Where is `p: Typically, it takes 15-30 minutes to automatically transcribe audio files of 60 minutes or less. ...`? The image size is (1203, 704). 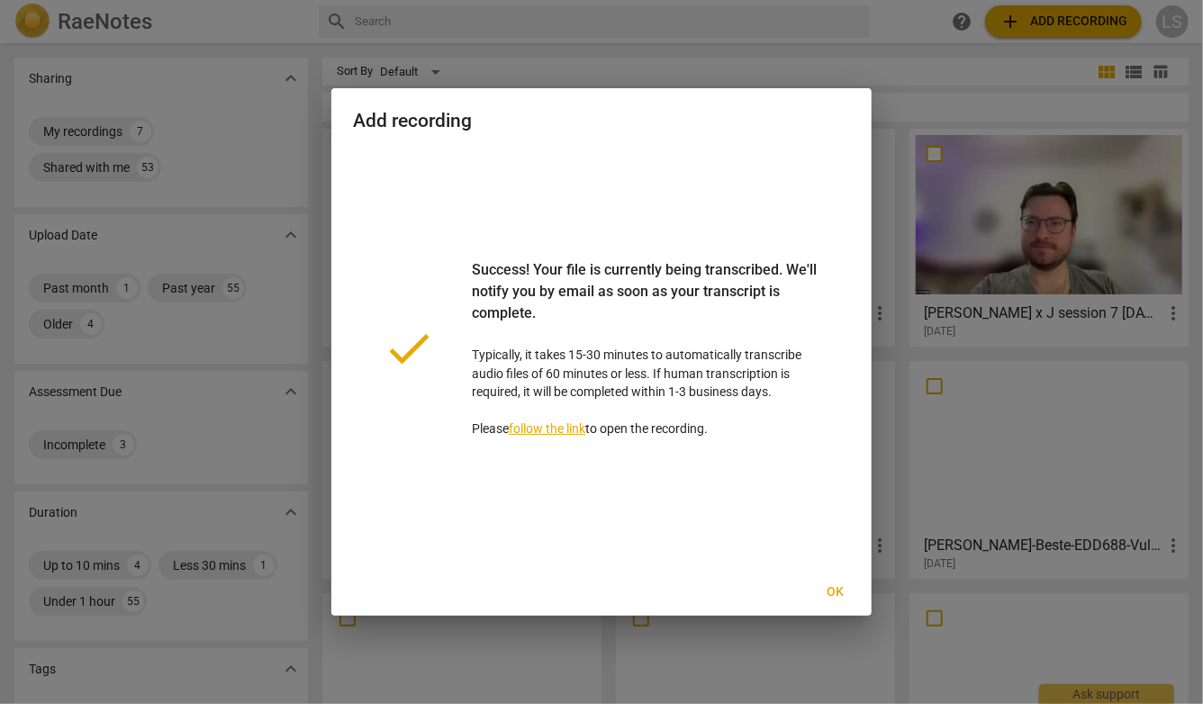 p: Typically, it takes 15-30 minutes to automatically transcribe audio files of 60 minutes or less. ... is located at coordinates (646, 348).